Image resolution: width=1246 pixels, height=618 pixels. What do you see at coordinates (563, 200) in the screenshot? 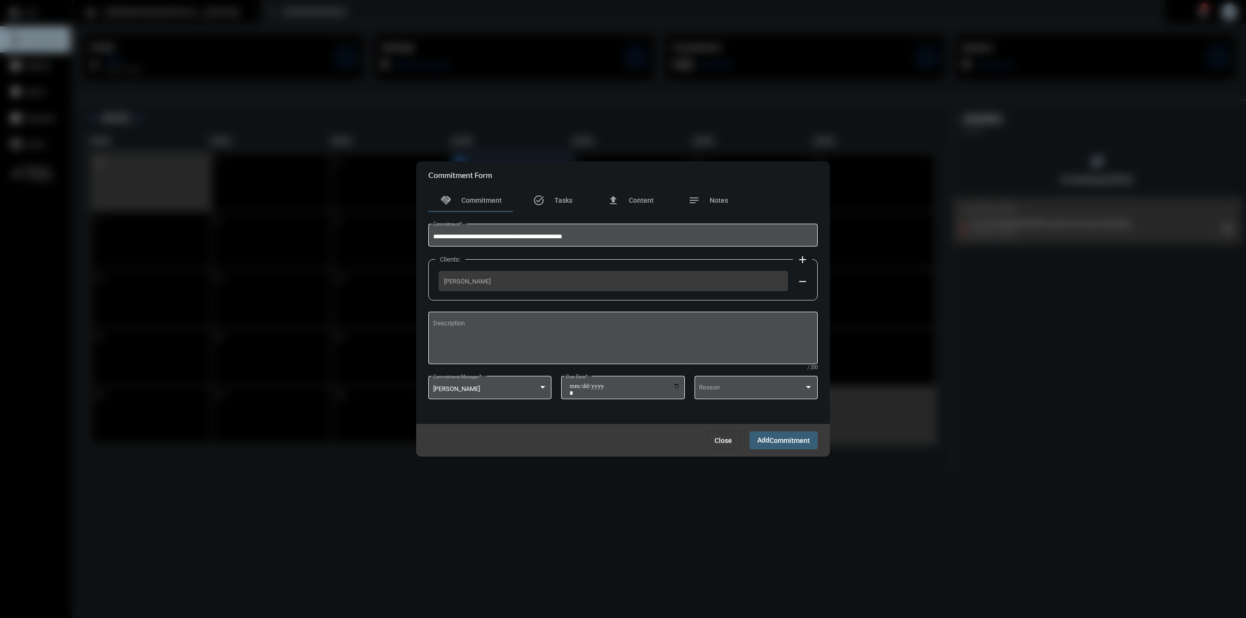
I see `span: Tasks` at bounding box center [563, 200].